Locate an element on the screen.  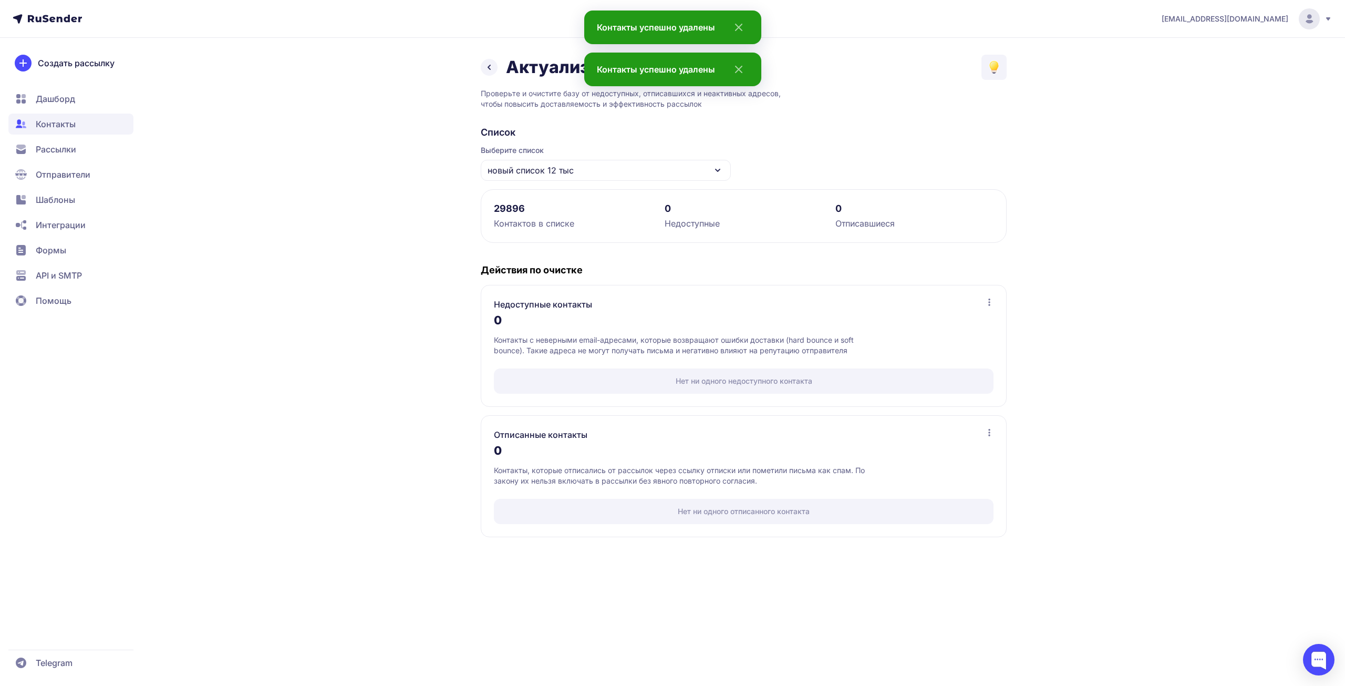
div: Недоступные is located at coordinates (744, 223).